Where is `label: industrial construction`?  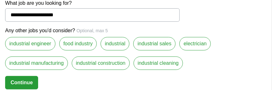
label: industrial construction is located at coordinates (100, 63).